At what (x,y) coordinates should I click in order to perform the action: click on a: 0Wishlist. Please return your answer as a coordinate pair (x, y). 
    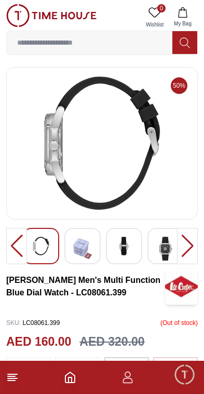
    Looking at the image, I should click on (155, 17).